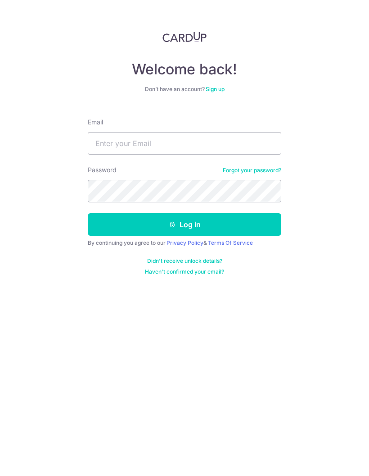 This screenshot has width=369, height=476. I want to click on input: Enter your Email, so click(185, 143).